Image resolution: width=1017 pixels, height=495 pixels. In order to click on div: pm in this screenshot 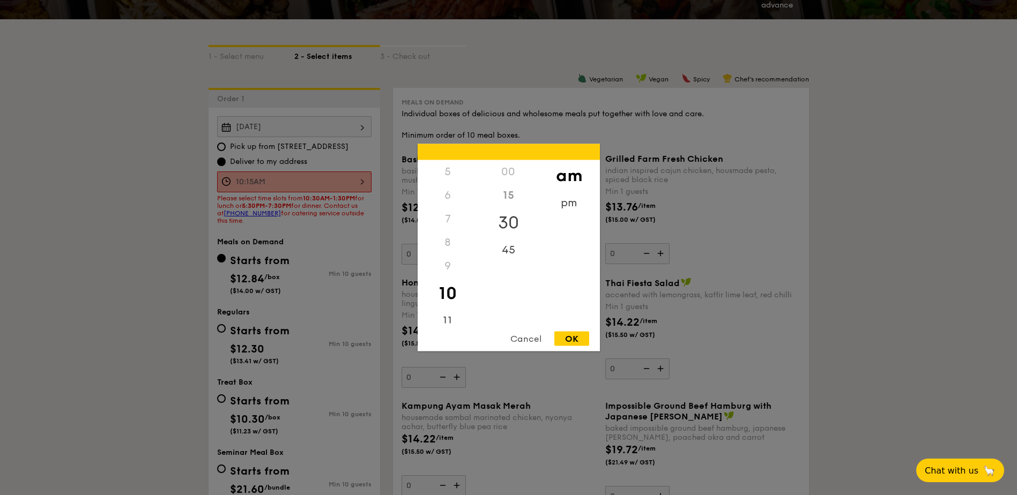, I will do `click(569, 203)`.